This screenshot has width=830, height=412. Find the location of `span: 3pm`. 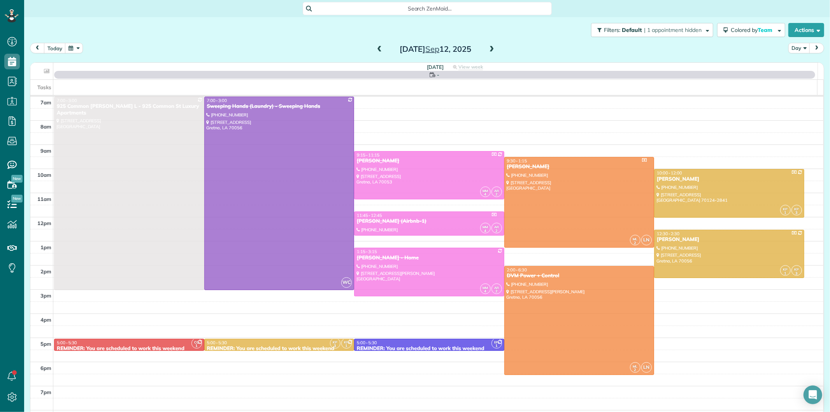

span: 3pm is located at coordinates (46, 295).